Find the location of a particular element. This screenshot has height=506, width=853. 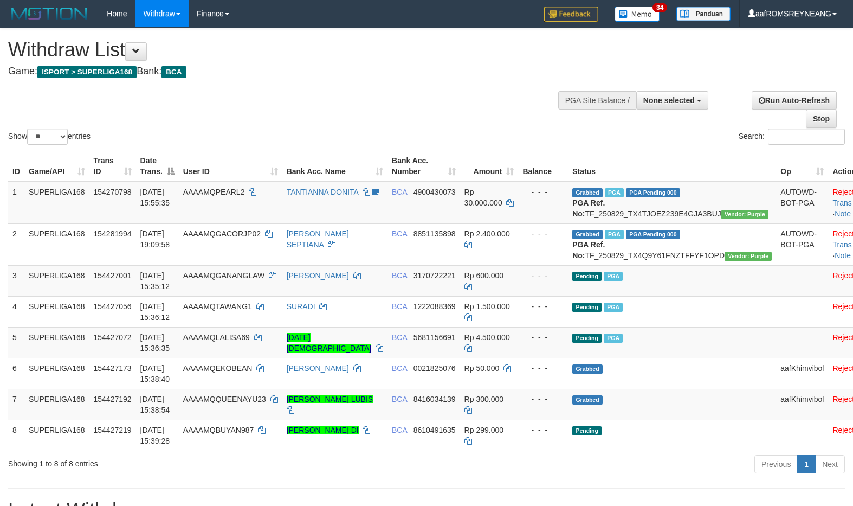

td: 7 is located at coordinates (16, 404).